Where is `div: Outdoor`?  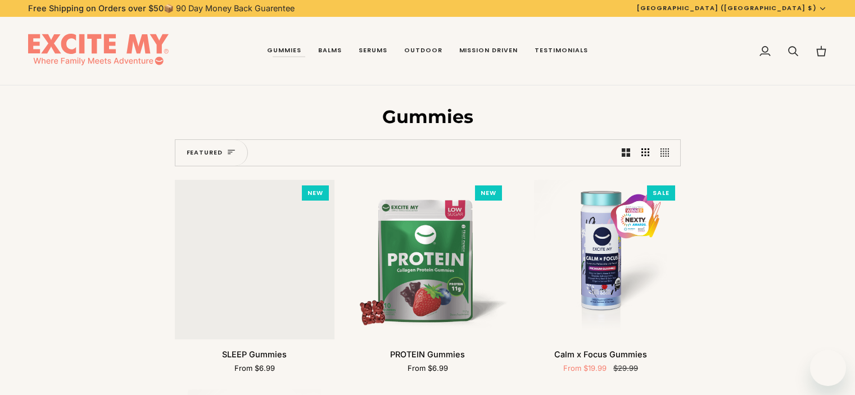 div: Outdoor is located at coordinates (423, 51).